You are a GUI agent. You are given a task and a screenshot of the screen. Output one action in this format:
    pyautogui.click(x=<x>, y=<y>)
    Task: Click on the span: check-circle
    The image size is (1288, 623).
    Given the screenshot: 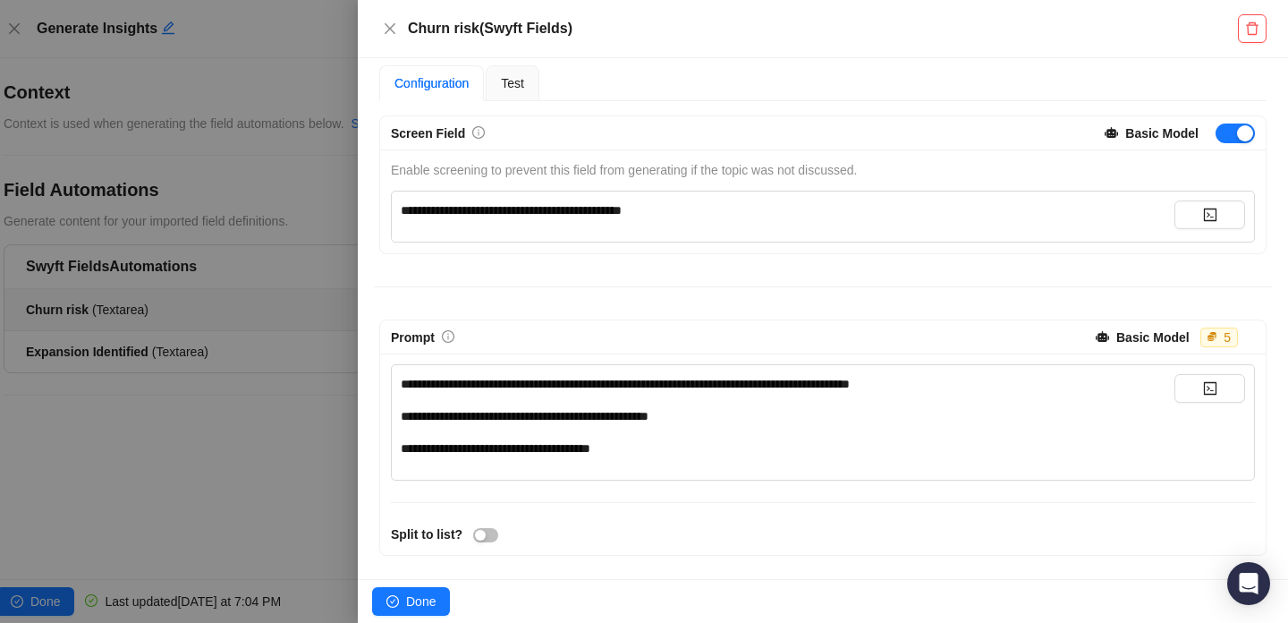 What is the action you would take?
    pyautogui.click(x=393, y=601)
    